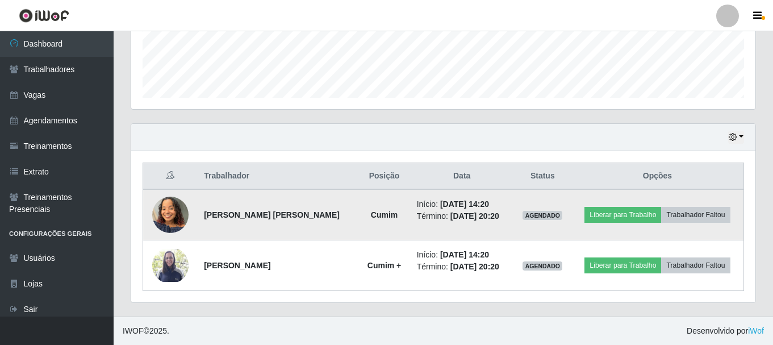  What do you see at coordinates (146, 330) in the screenshot?
I see `span: © 2025 .` at bounding box center [146, 330].